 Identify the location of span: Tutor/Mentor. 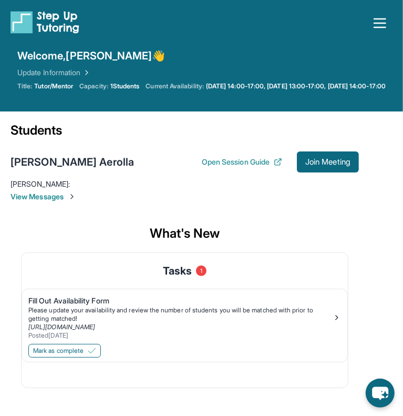
(54, 86).